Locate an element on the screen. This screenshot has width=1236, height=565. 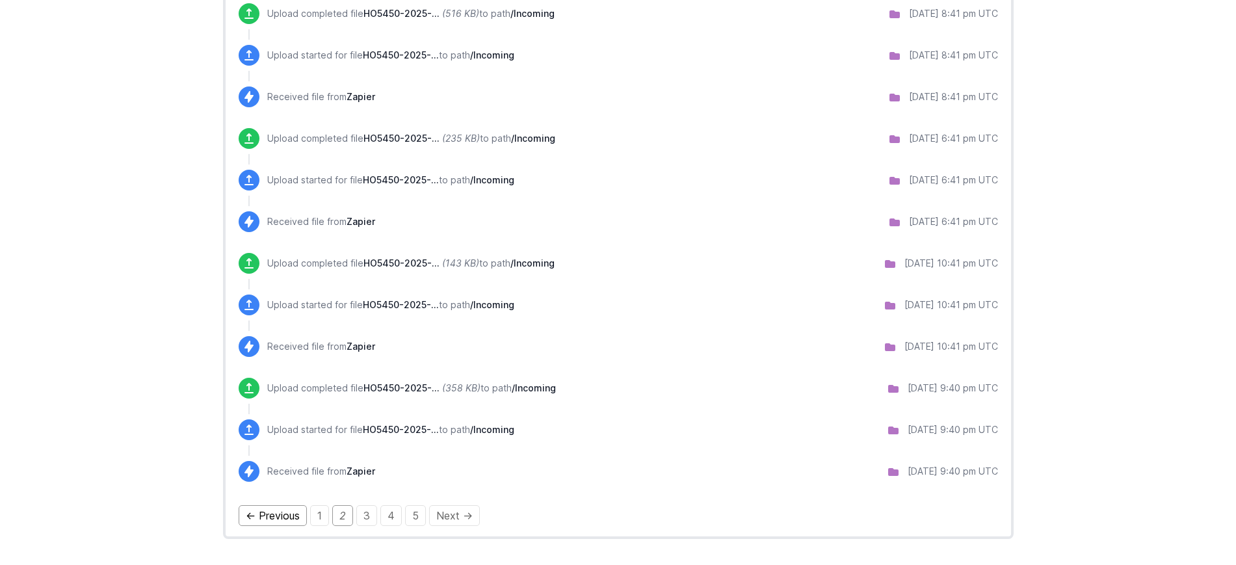
a: Page 3 is located at coordinates (367, 516).